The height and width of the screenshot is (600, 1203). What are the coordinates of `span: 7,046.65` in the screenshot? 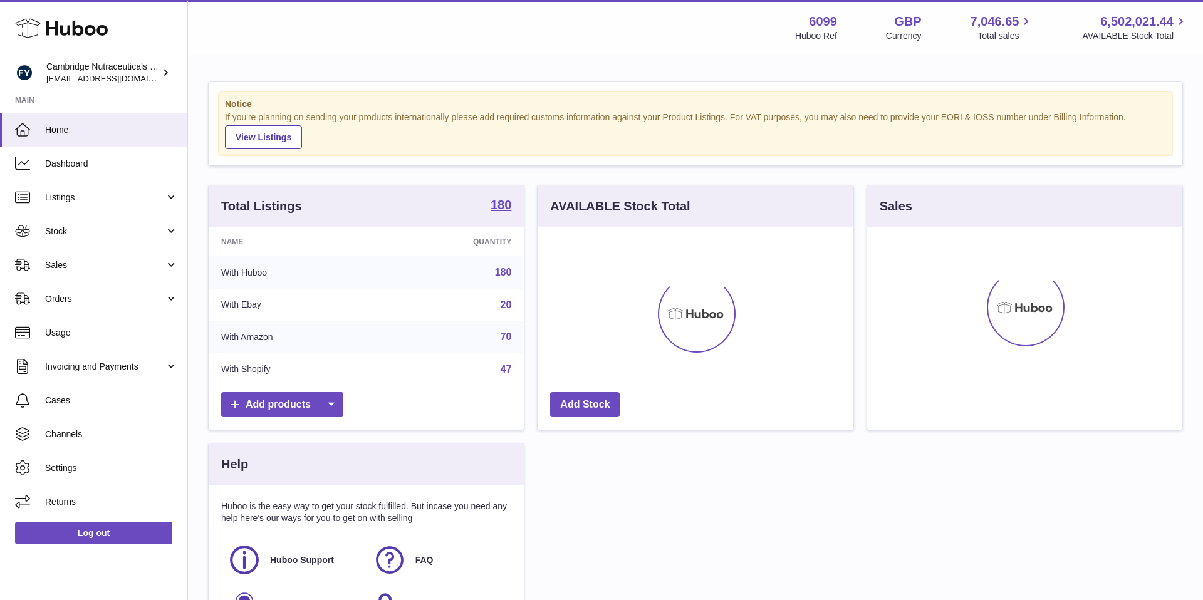 It's located at (995, 21).